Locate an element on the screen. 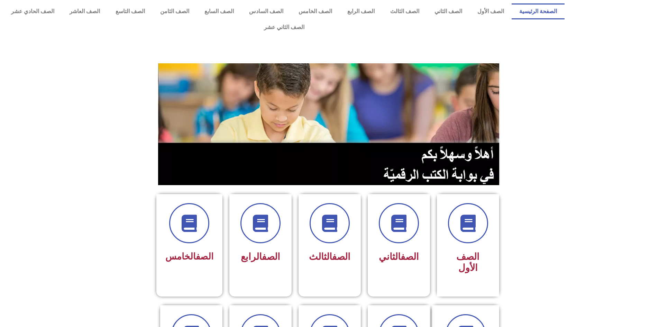  a: الصف الأول is located at coordinates (490, 11).